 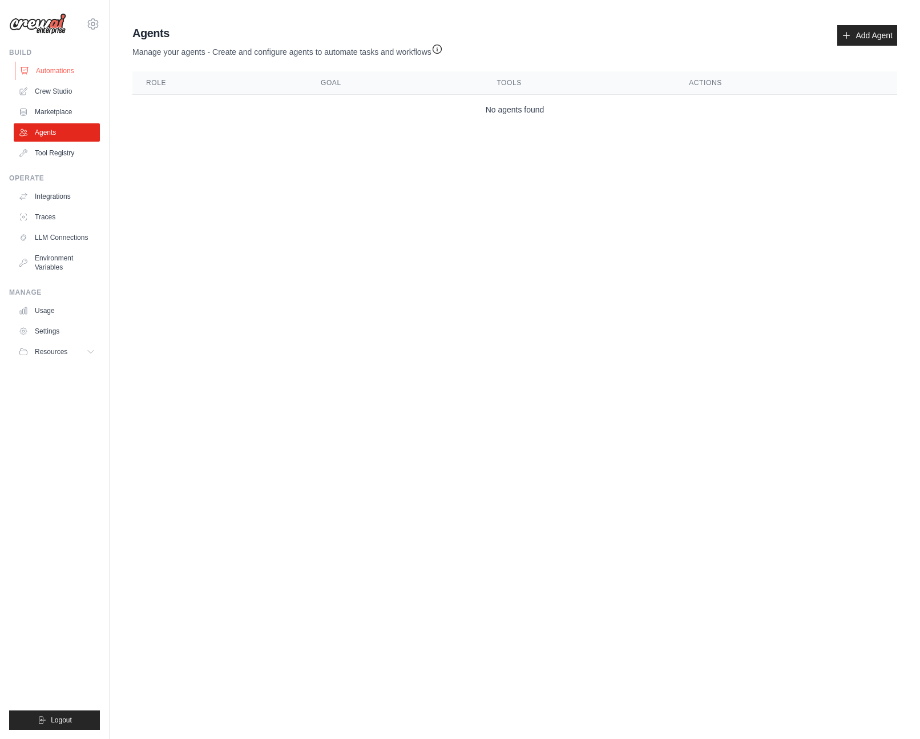 What do you see at coordinates (61, 720) in the screenshot?
I see `span: Logout` at bounding box center [61, 720].